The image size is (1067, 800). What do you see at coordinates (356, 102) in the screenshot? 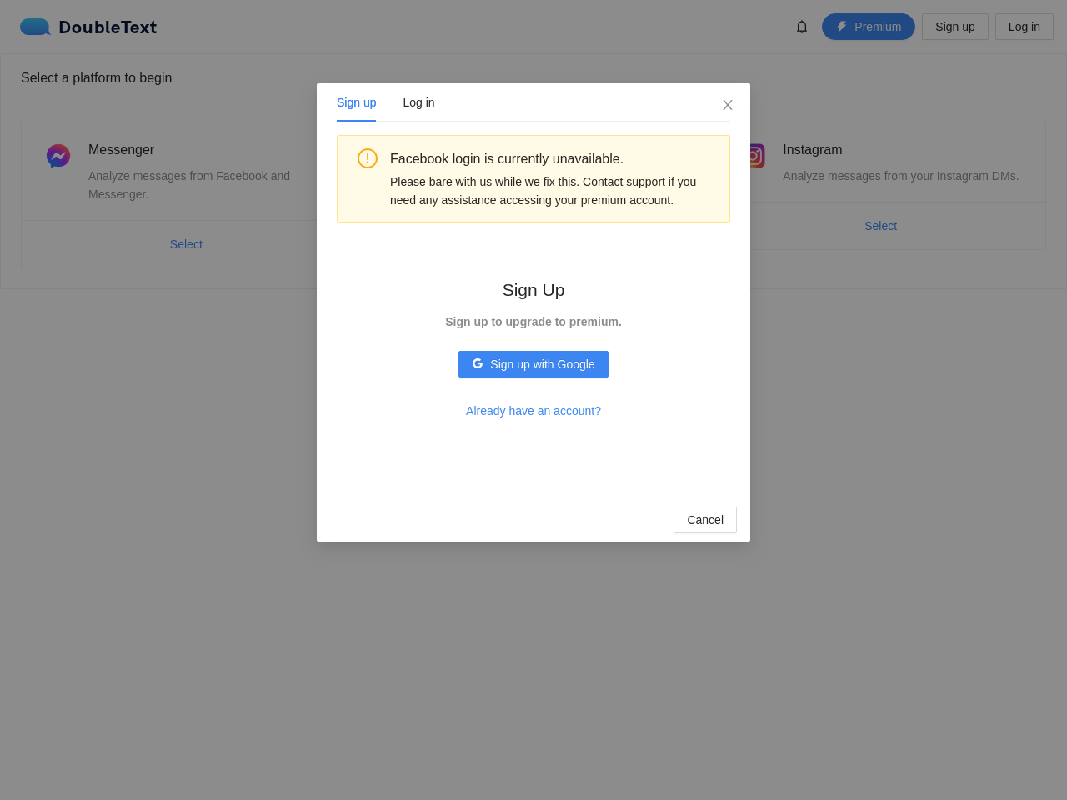
I see `div: Sign up` at bounding box center [356, 102].